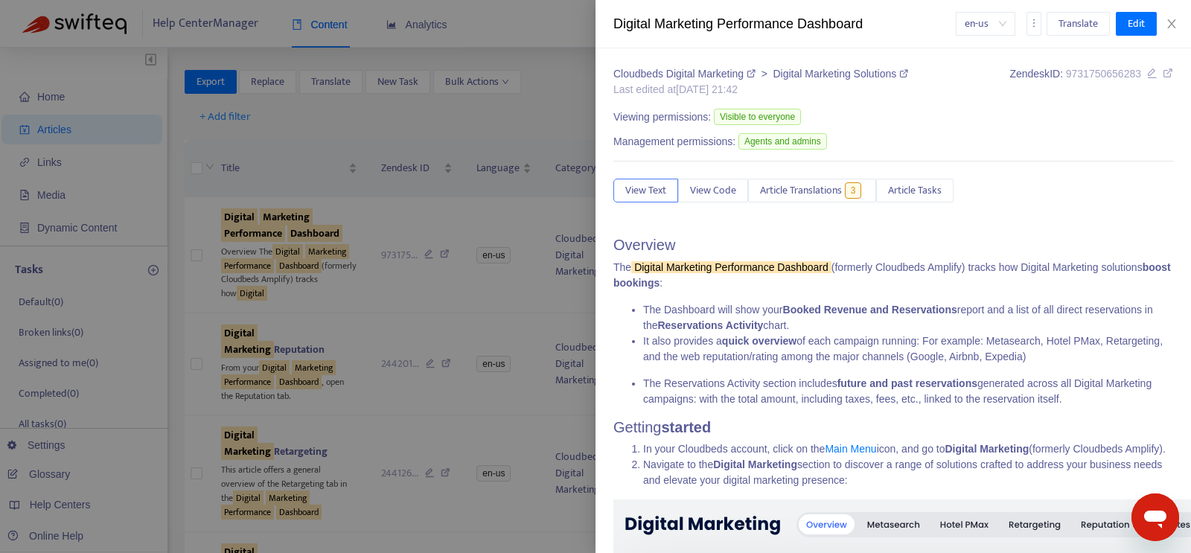 The height and width of the screenshot is (553, 1191). What do you see at coordinates (893, 275) in the screenshot?
I see `p: The (formerly Cloudbeds Amplify) tracks how Digital Marketing solutions :` at bounding box center [893, 275].